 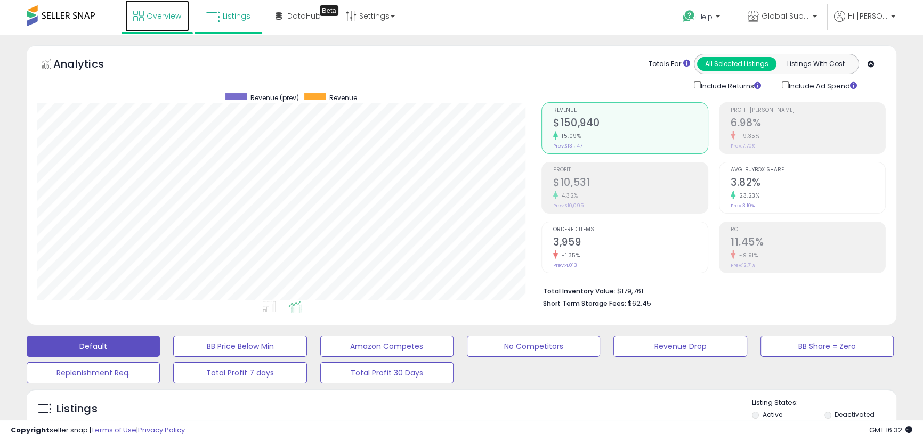 What do you see at coordinates (114, 430) in the screenshot?
I see `a: Terms of Use` at bounding box center [114, 430].